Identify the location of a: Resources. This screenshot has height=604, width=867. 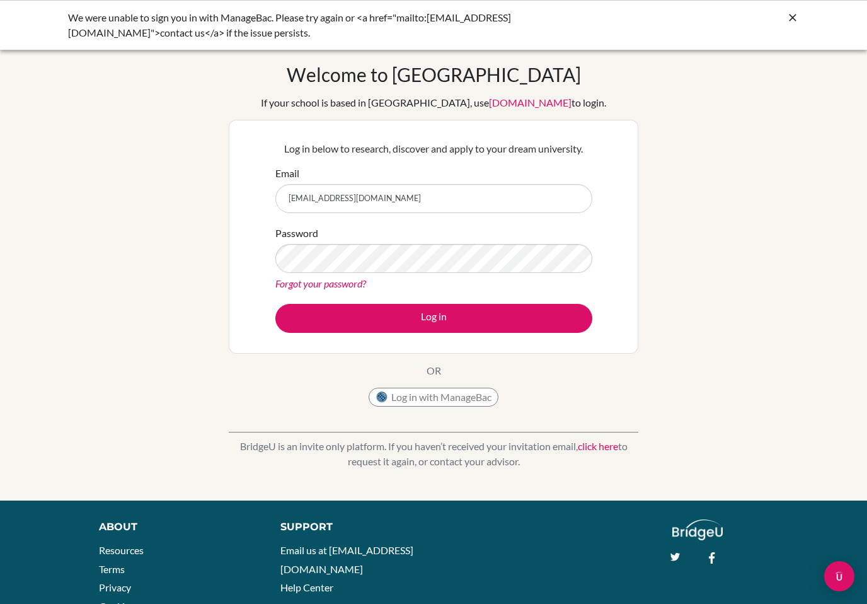
(121, 550).